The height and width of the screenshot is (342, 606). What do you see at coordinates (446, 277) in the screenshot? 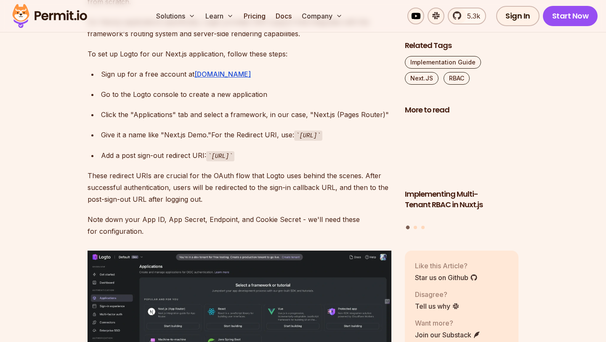
I see `a: Star us on Github` at bounding box center [446, 277].